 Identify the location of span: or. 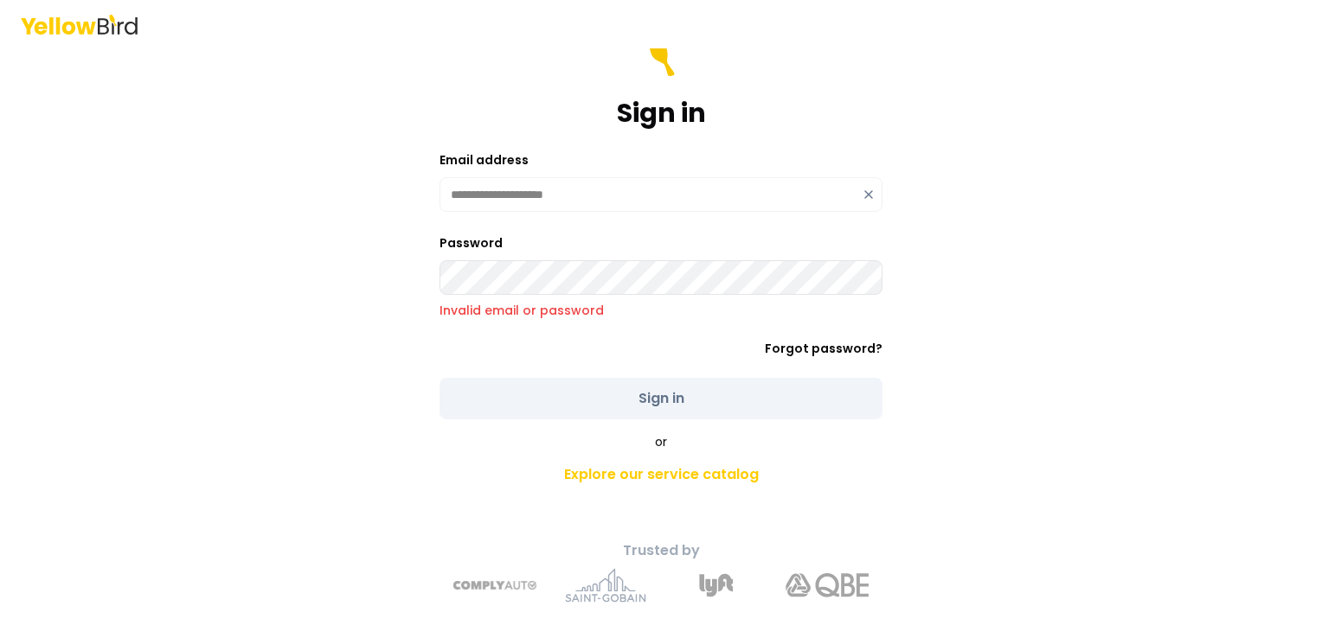
(661, 442).